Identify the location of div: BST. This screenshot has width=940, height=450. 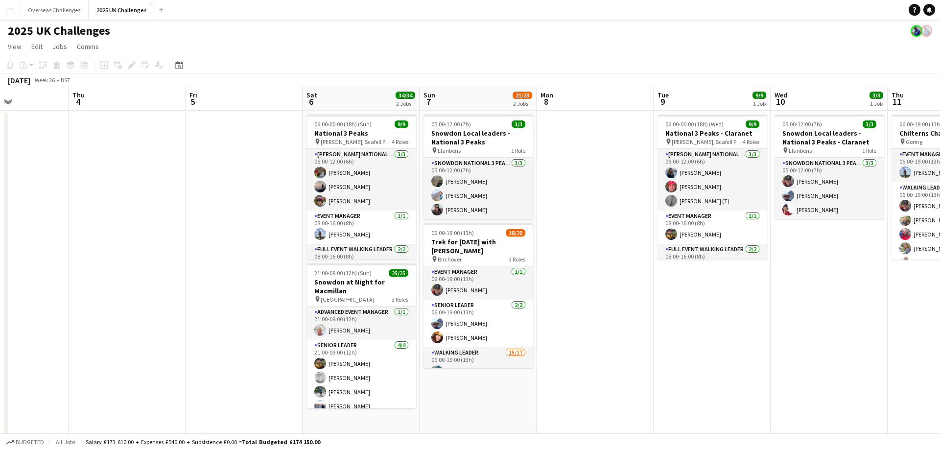
(66, 80).